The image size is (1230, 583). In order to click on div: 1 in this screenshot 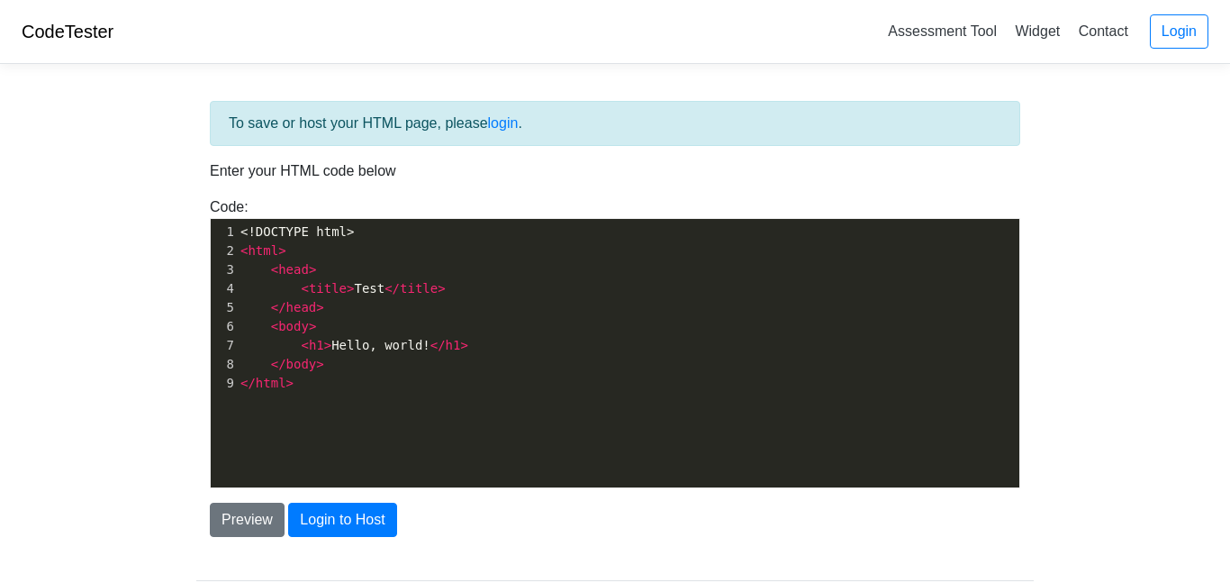, I will do `click(223, 231)`.